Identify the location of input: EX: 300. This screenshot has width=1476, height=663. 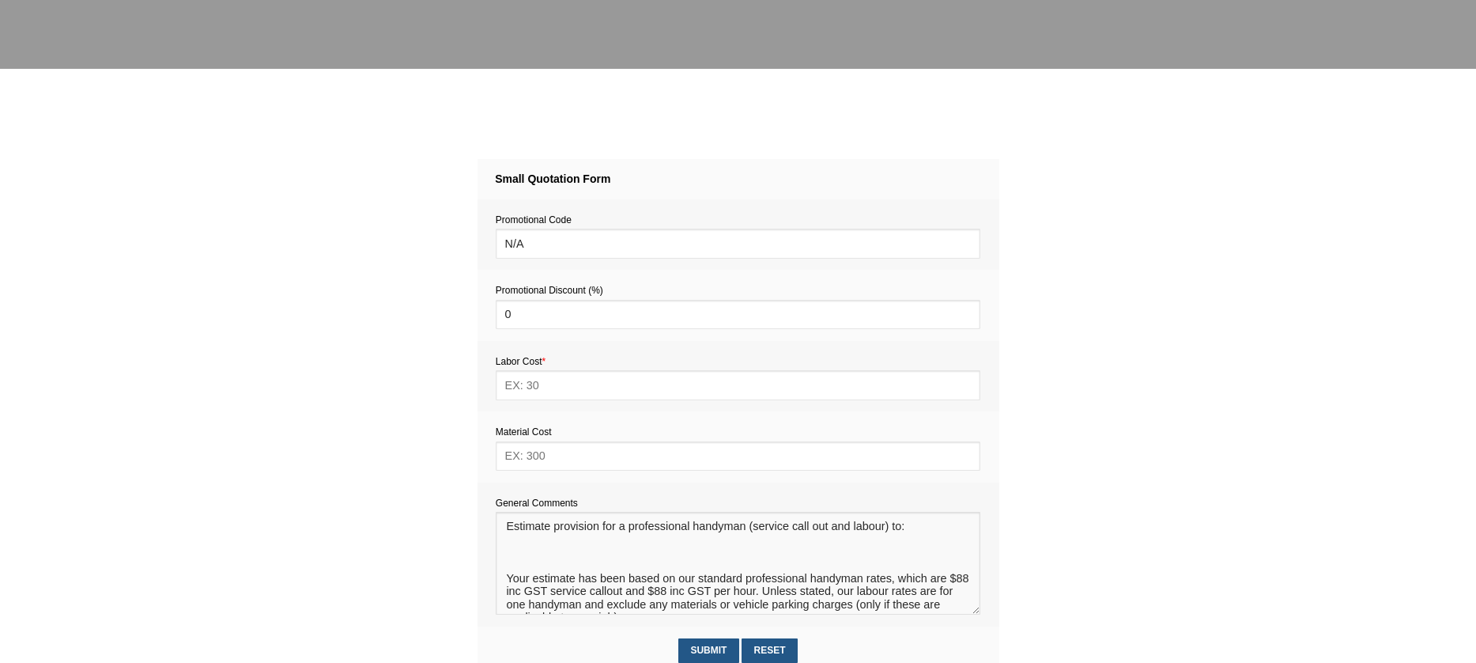
(738, 456).